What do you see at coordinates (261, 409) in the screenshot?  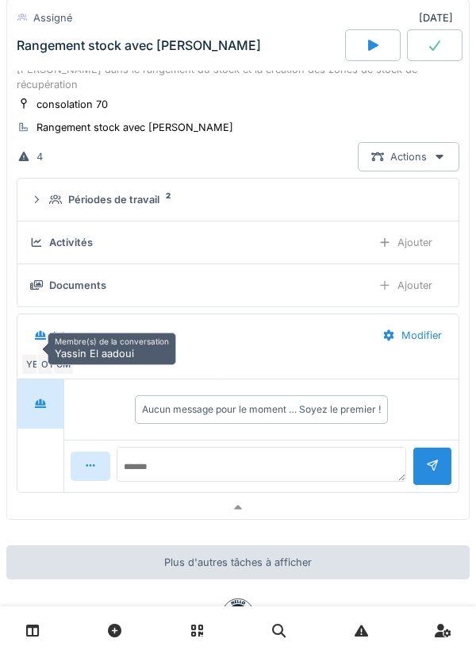 I see `div: Aucun message pour le moment … Soyez le premier !` at bounding box center [261, 409].